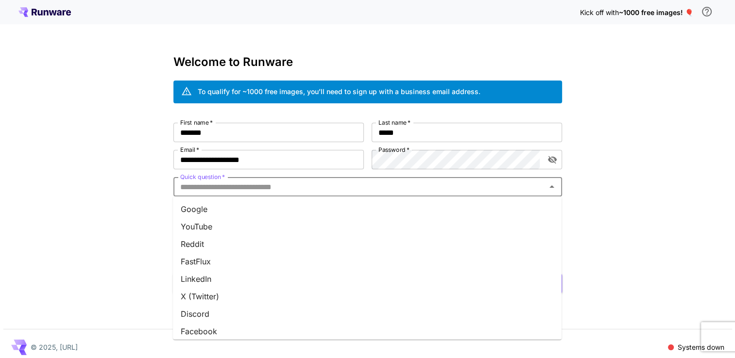 Image resolution: width=735 pixels, height=358 pixels. I want to click on li: YouTube, so click(367, 227).